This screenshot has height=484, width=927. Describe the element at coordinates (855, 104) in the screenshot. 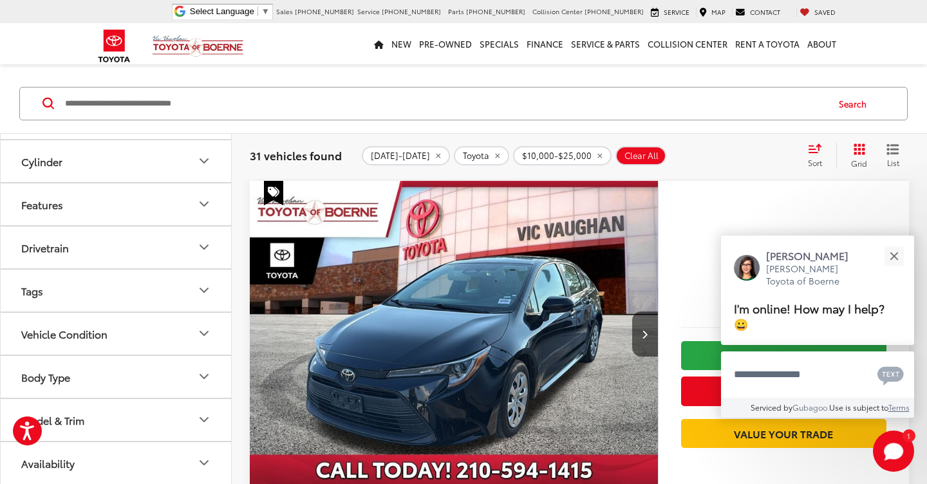

I see `button: Search` at that location.